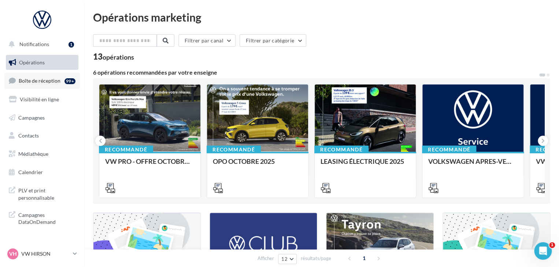 The image size is (559, 267). Describe the element at coordinates (114, 57) in the screenshot. I see `div: 13` at that location.